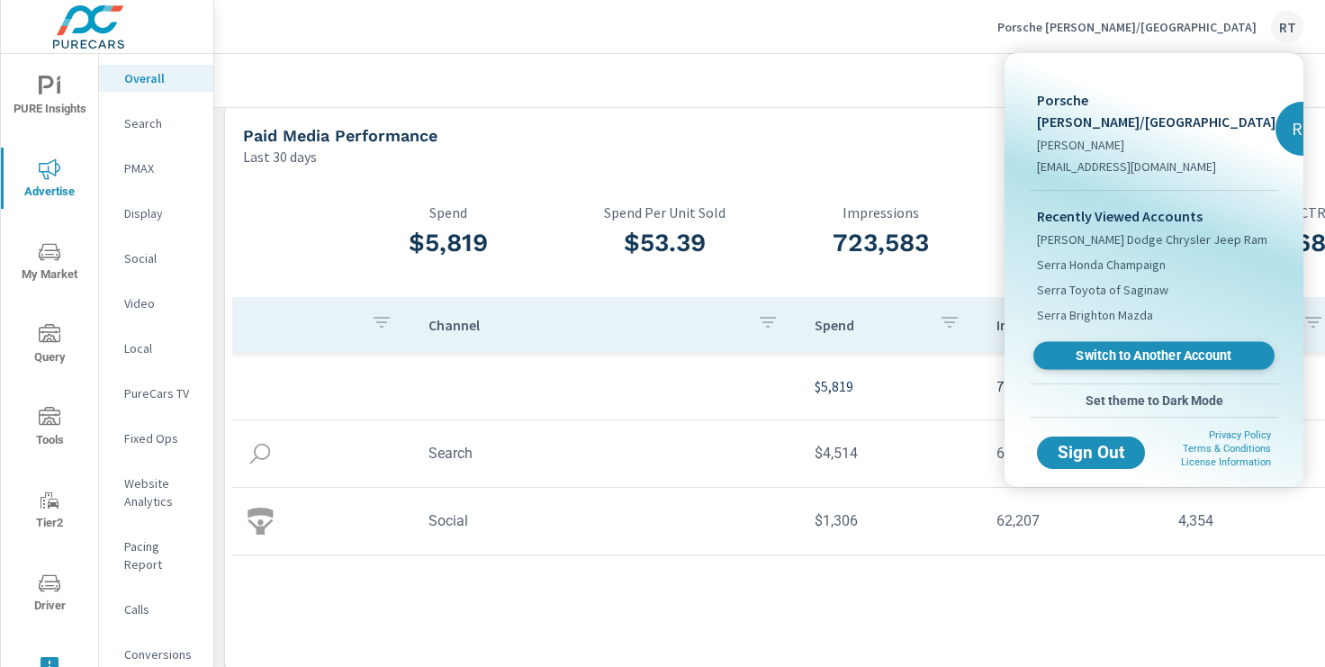 The image size is (1325, 667). Describe the element at coordinates (1226, 462) in the screenshot. I see `a: License Information` at that location.